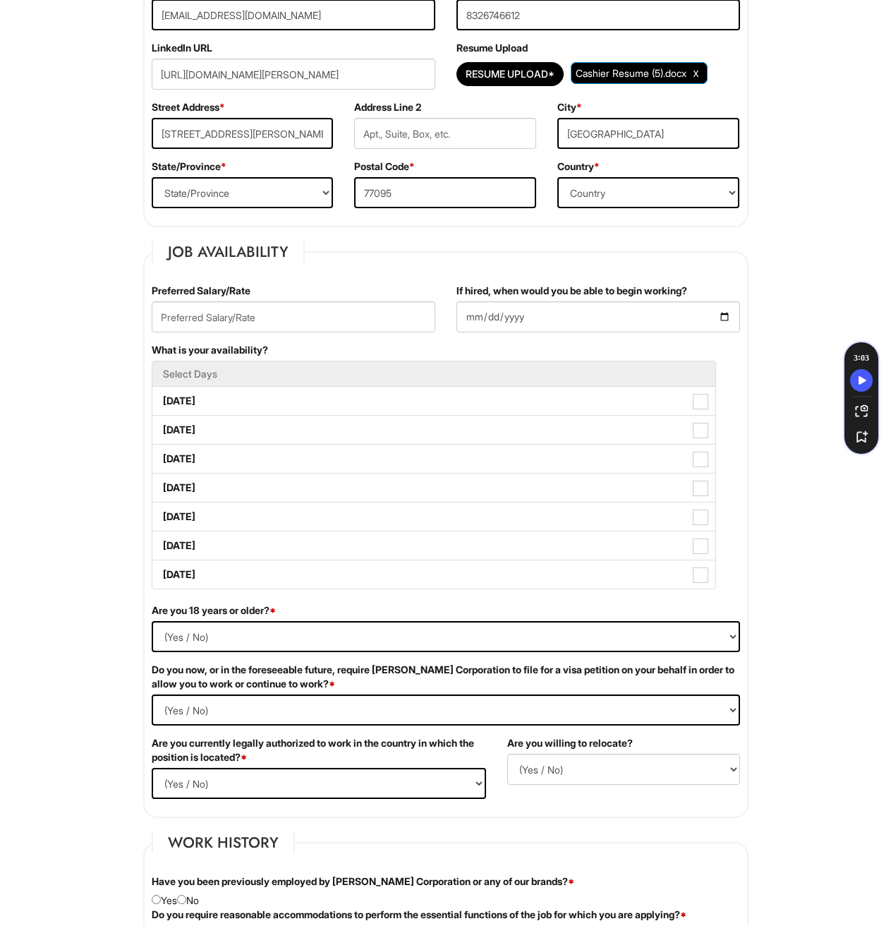  Describe the element at coordinates (294, 317) in the screenshot. I see `input: Preferred Salary/Rate` at that location.